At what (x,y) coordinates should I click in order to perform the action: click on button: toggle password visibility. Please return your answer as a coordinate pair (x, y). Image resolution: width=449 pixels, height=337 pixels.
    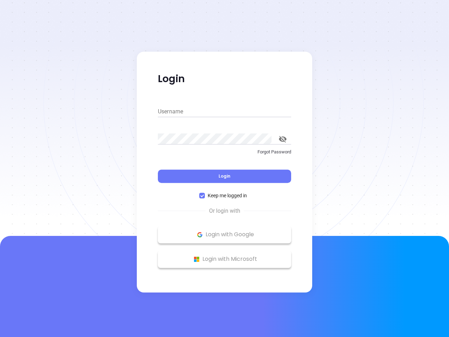
    Looking at the image, I should click on (283, 139).